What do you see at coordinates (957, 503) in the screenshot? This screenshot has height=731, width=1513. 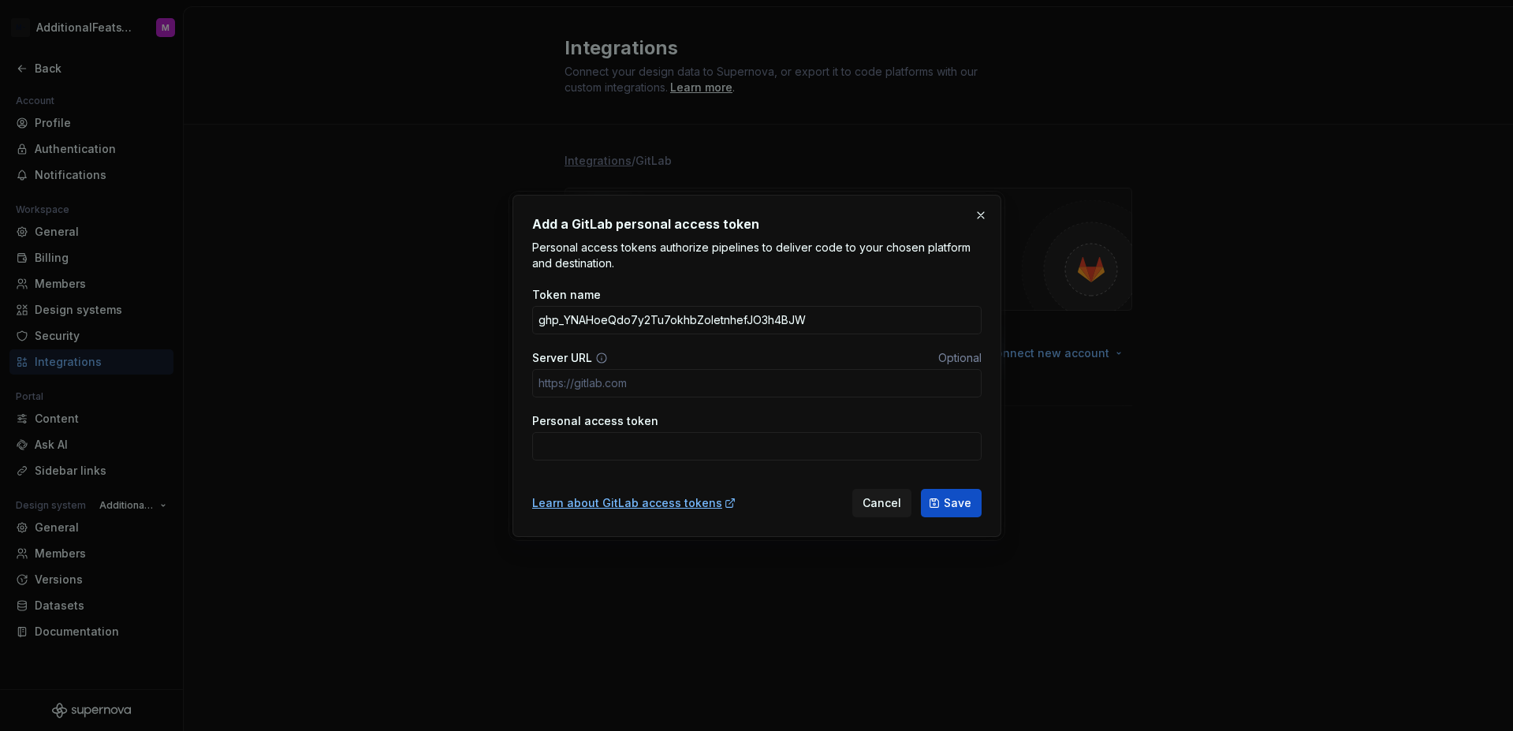 I see `span: Save` at bounding box center [957, 503].